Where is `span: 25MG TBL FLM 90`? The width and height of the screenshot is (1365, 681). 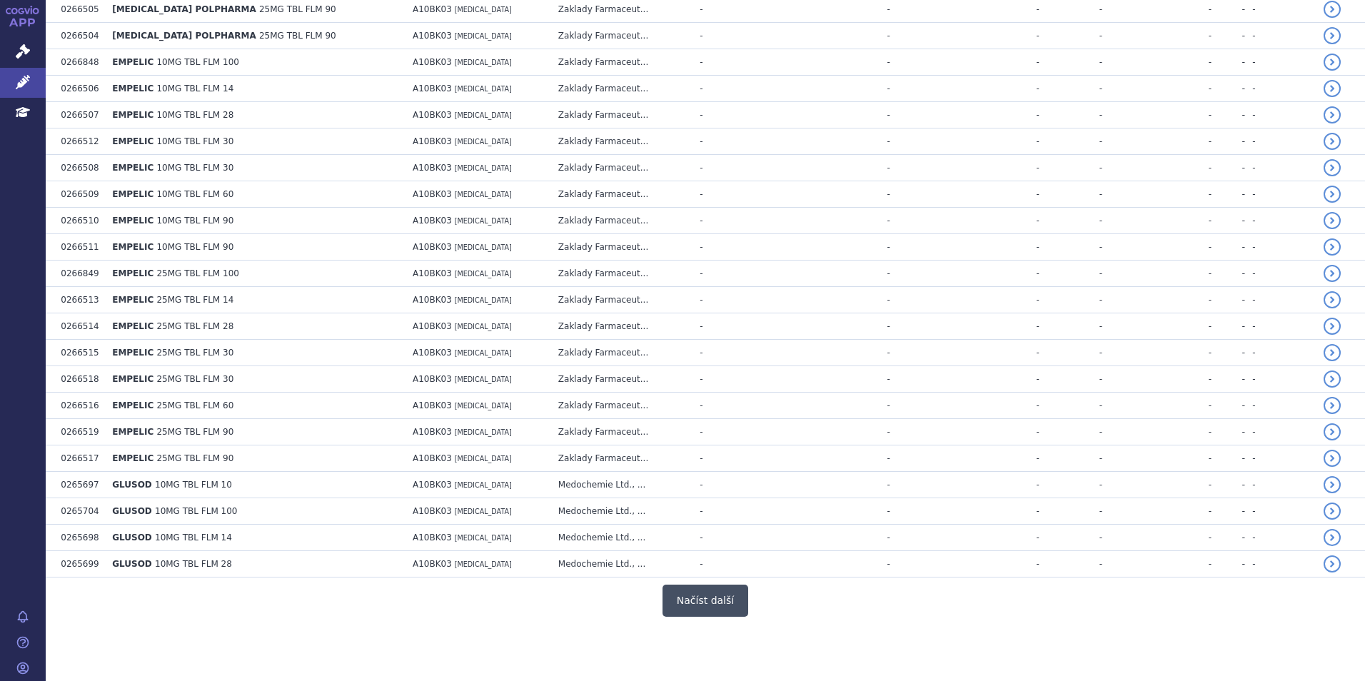 span: 25MG TBL FLM 90 is located at coordinates (195, 458).